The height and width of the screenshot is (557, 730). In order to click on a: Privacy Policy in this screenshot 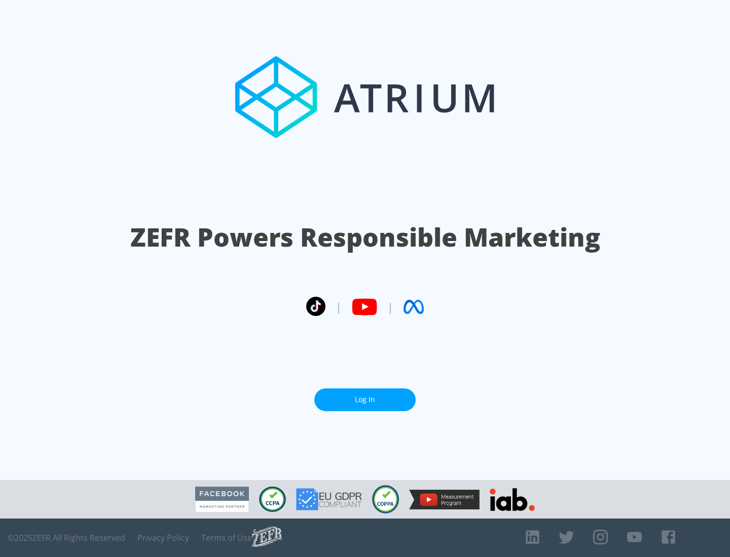, I will do `click(163, 538)`.